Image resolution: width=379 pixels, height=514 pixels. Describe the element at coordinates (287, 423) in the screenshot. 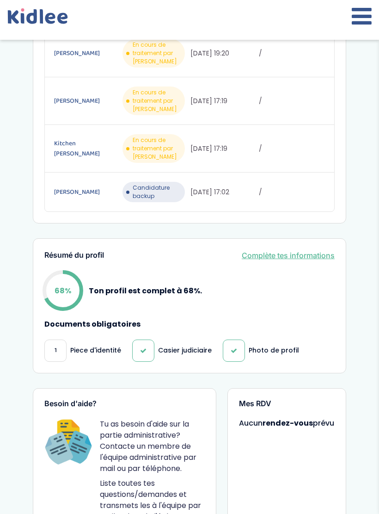

I see `span: Aucun prévu` at that location.